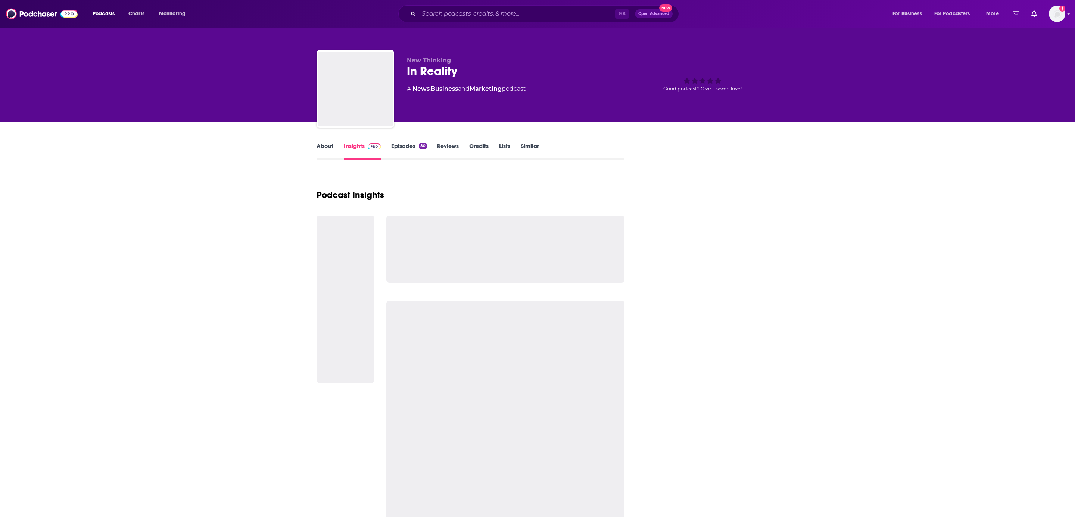  Describe the element at coordinates (466, 89) in the screenshot. I see `div: A podcast` at that location.